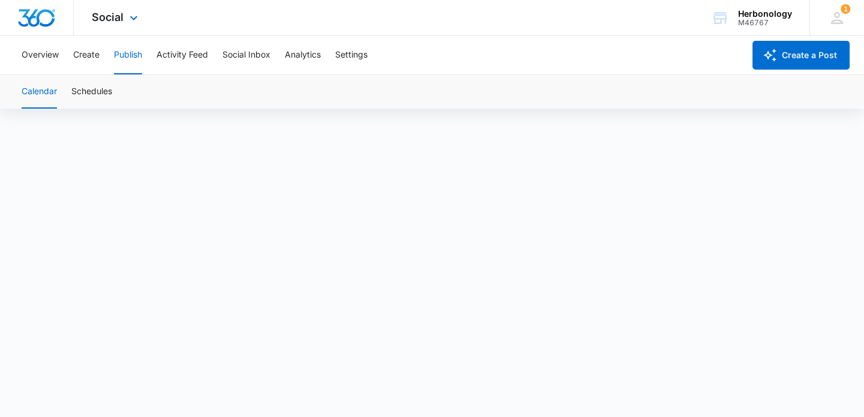 The width and height of the screenshot is (864, 417). Describe the element at coordinates (303, 55) in the screenshot. I see `button: Analytics` at that location.